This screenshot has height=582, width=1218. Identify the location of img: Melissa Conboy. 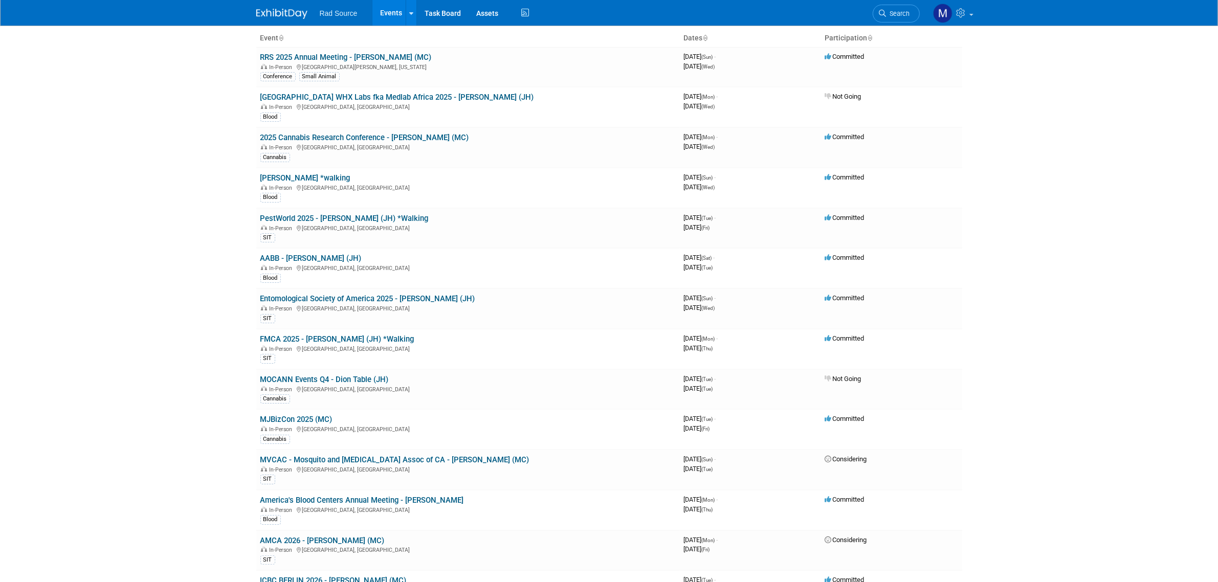
(943, 13).